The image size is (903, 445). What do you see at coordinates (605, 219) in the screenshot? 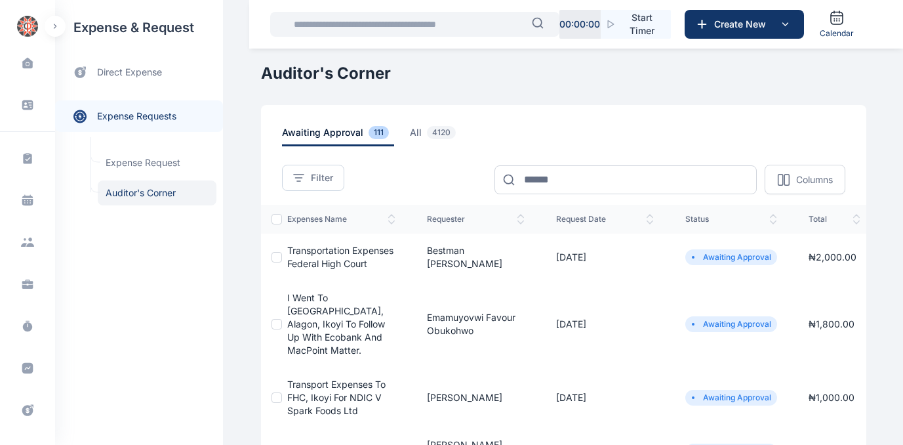
I see `span: request date` at bounding box center [605, 219].